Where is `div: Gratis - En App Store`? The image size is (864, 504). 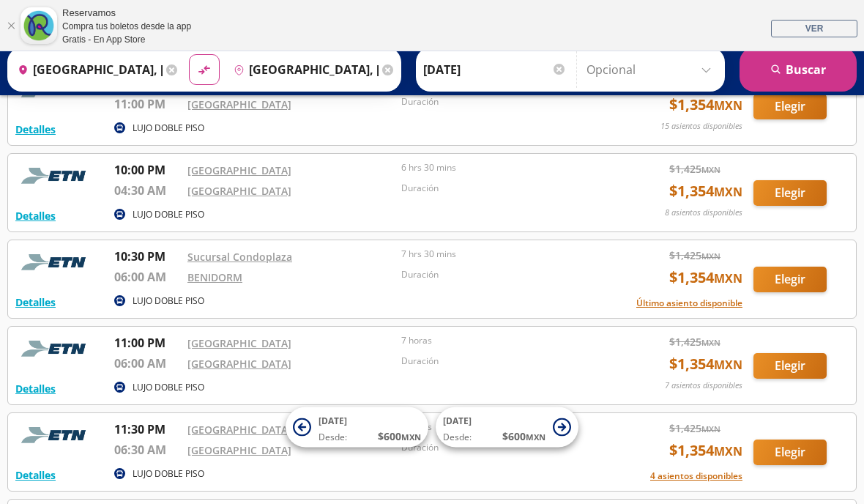
div: Gratis - En App Store is located at coordinates (127, 40).